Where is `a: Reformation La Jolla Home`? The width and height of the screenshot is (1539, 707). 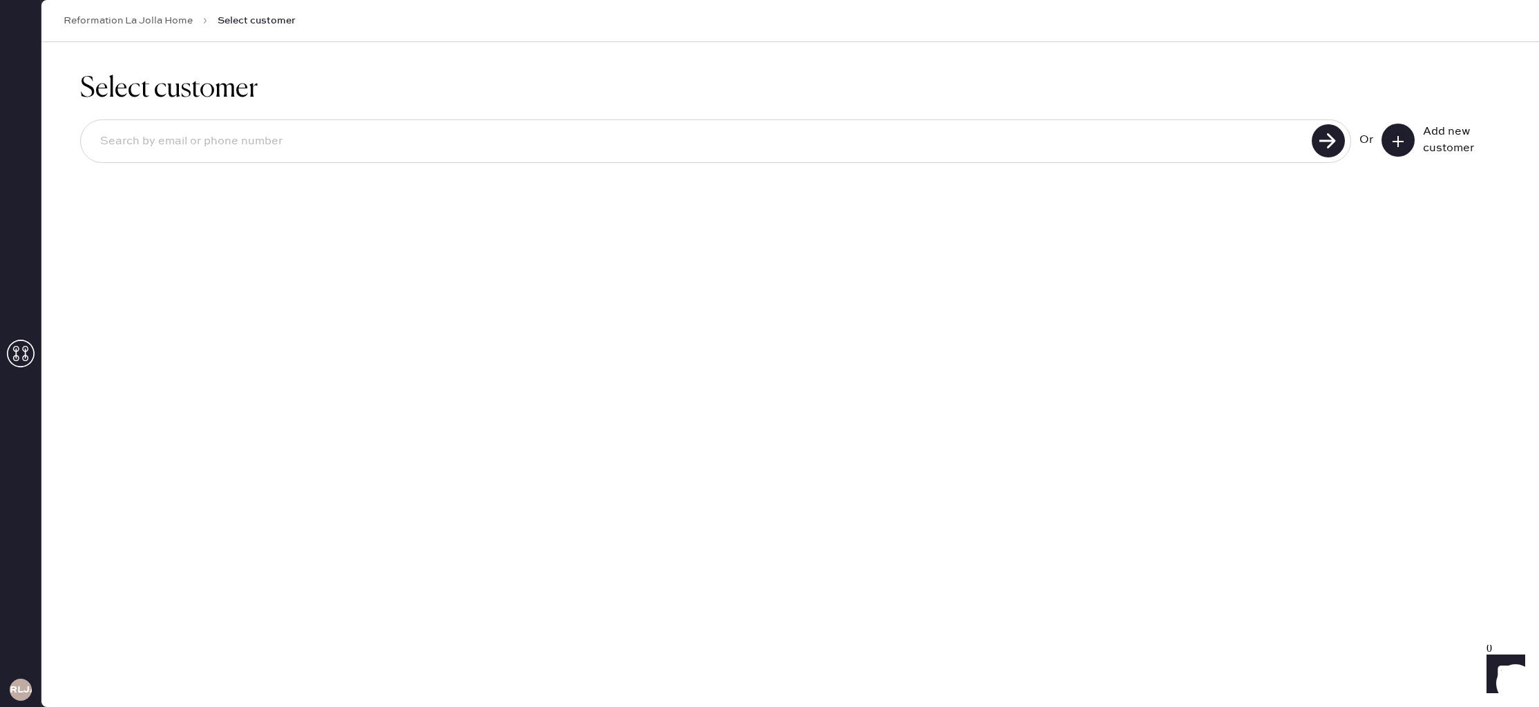
a: Reformation La Jolla Home is located at coordinates (128, 21).